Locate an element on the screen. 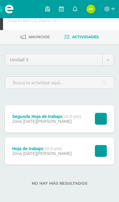  label: No hay más resultados is located at coordinates (59, 184).